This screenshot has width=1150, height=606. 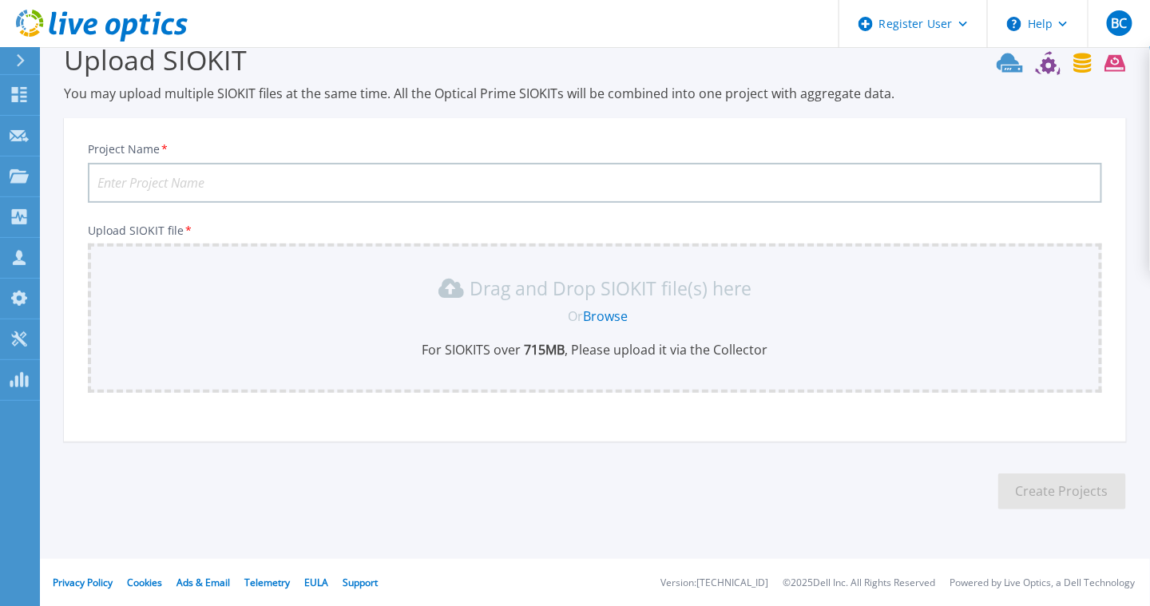 What do you see at coordinates (1042, 583) in the screenshot?
I see `li: Powered by Live Optics, a Dell Technology` at bounding box center [1042, 583].